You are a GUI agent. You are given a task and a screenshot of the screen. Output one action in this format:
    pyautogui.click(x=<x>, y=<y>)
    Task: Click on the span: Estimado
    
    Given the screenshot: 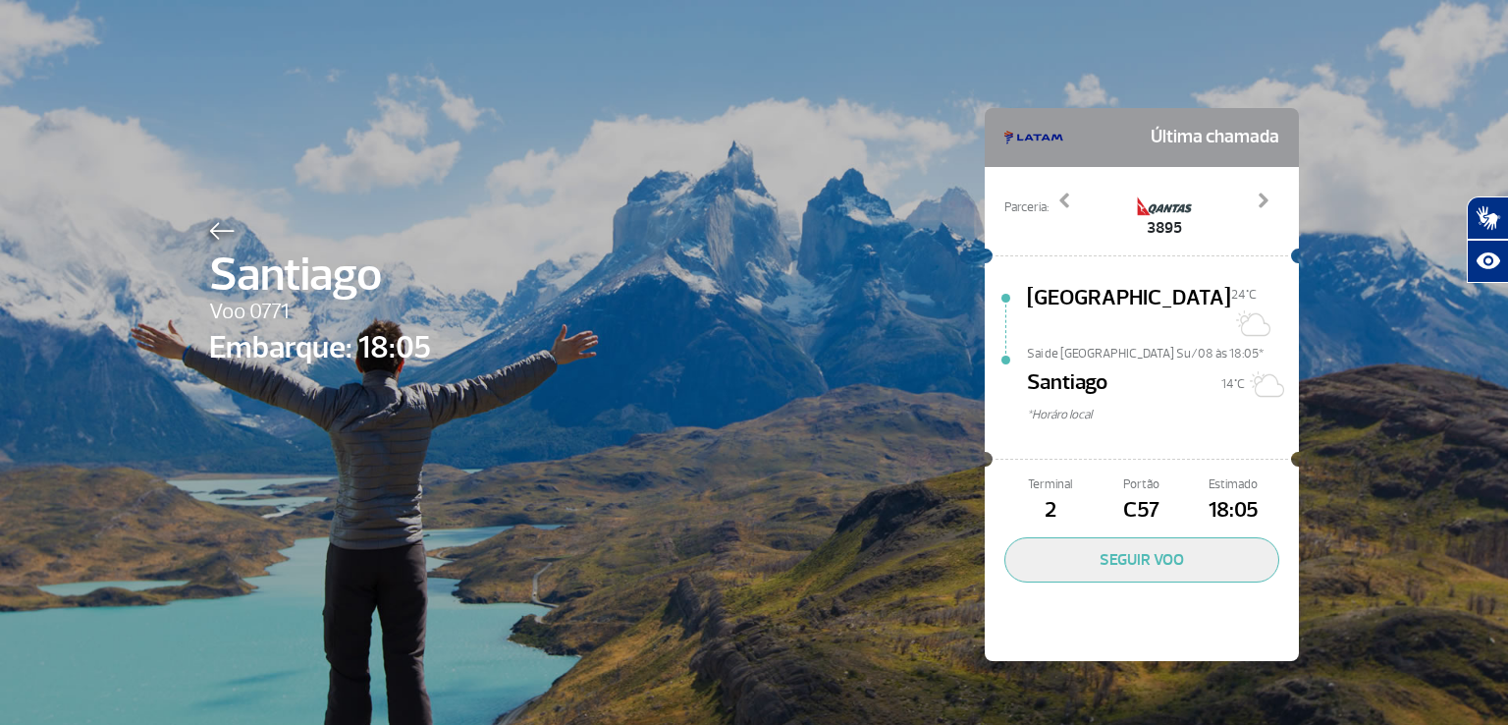 What is the action you would take?
    pyautogui.click(x=1233, y=484)
    